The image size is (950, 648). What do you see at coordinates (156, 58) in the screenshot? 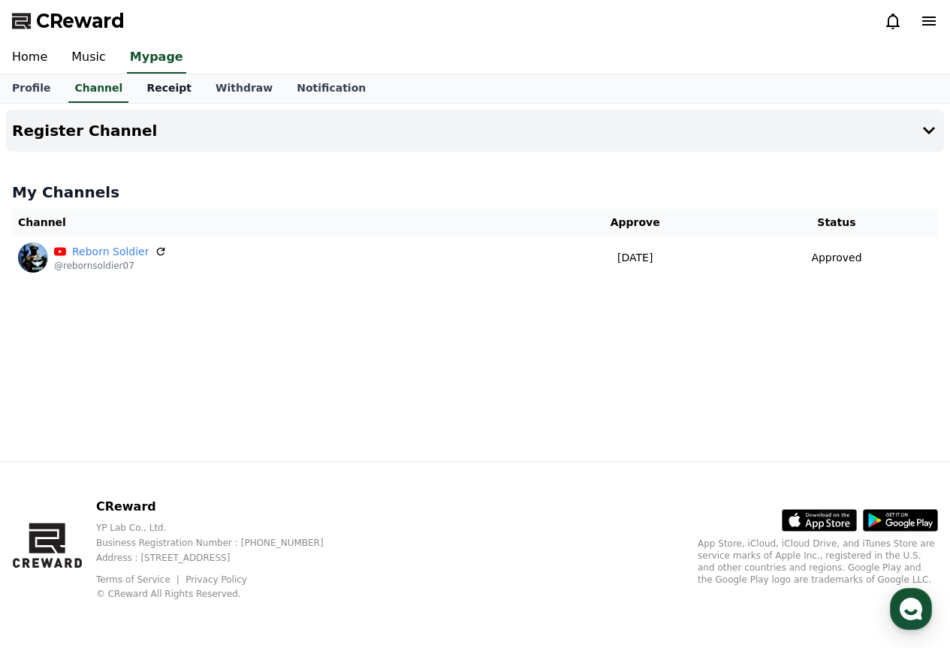
I see `a: Mypage` at bounding box center [156, 58].